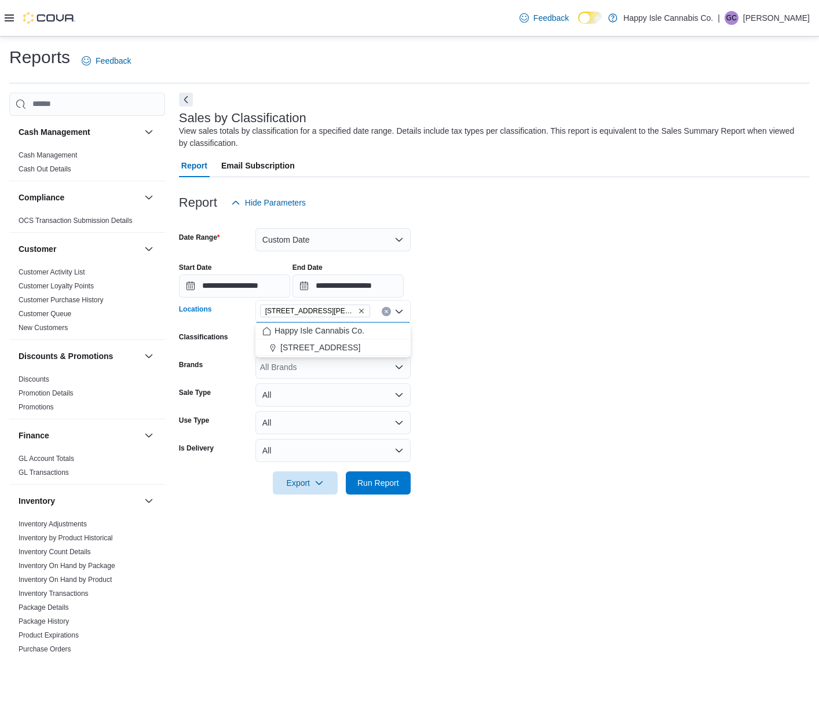 The width and height of the screenshot is (819, 725). What do you see at coordinates (41, 198) in the screenshot?
I see `h3: Compliance` at bounding box center [41, 198].